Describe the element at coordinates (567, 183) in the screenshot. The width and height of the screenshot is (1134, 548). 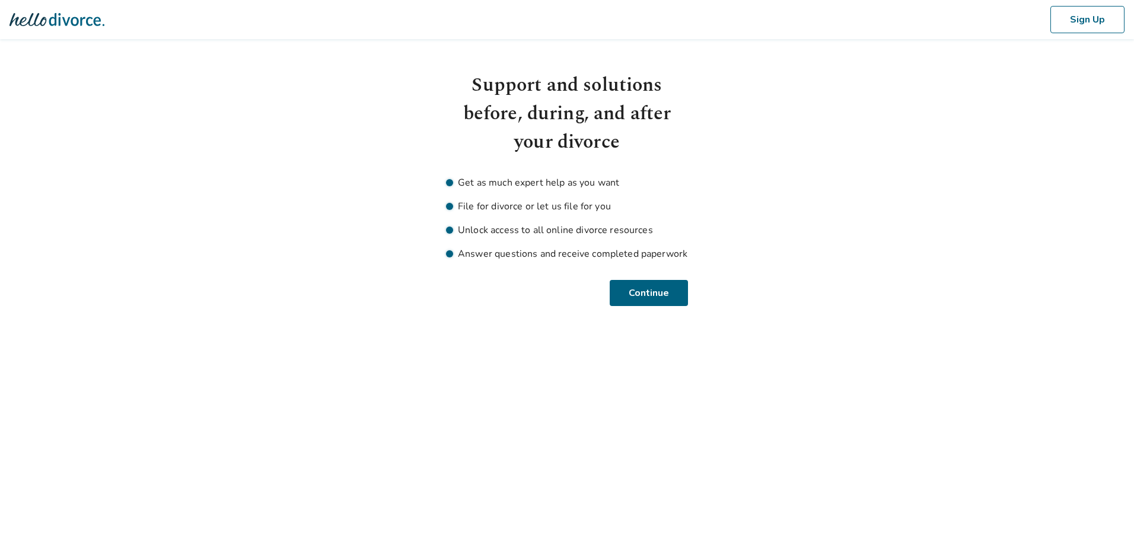
I see `li: Get as much expert help as you want` at that location.